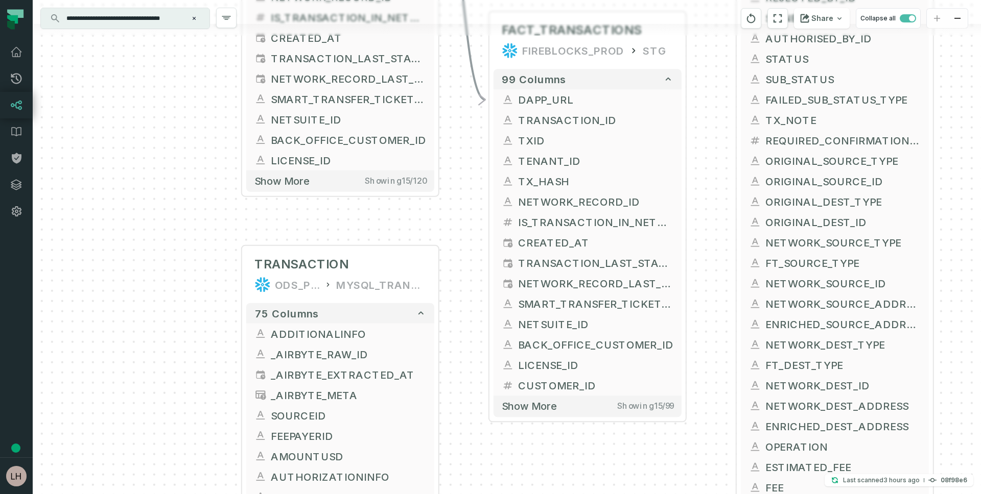 The image size is (981, 494). I want to click on button: ORIGINAL_SOURCE_ID, so click(835, 181).